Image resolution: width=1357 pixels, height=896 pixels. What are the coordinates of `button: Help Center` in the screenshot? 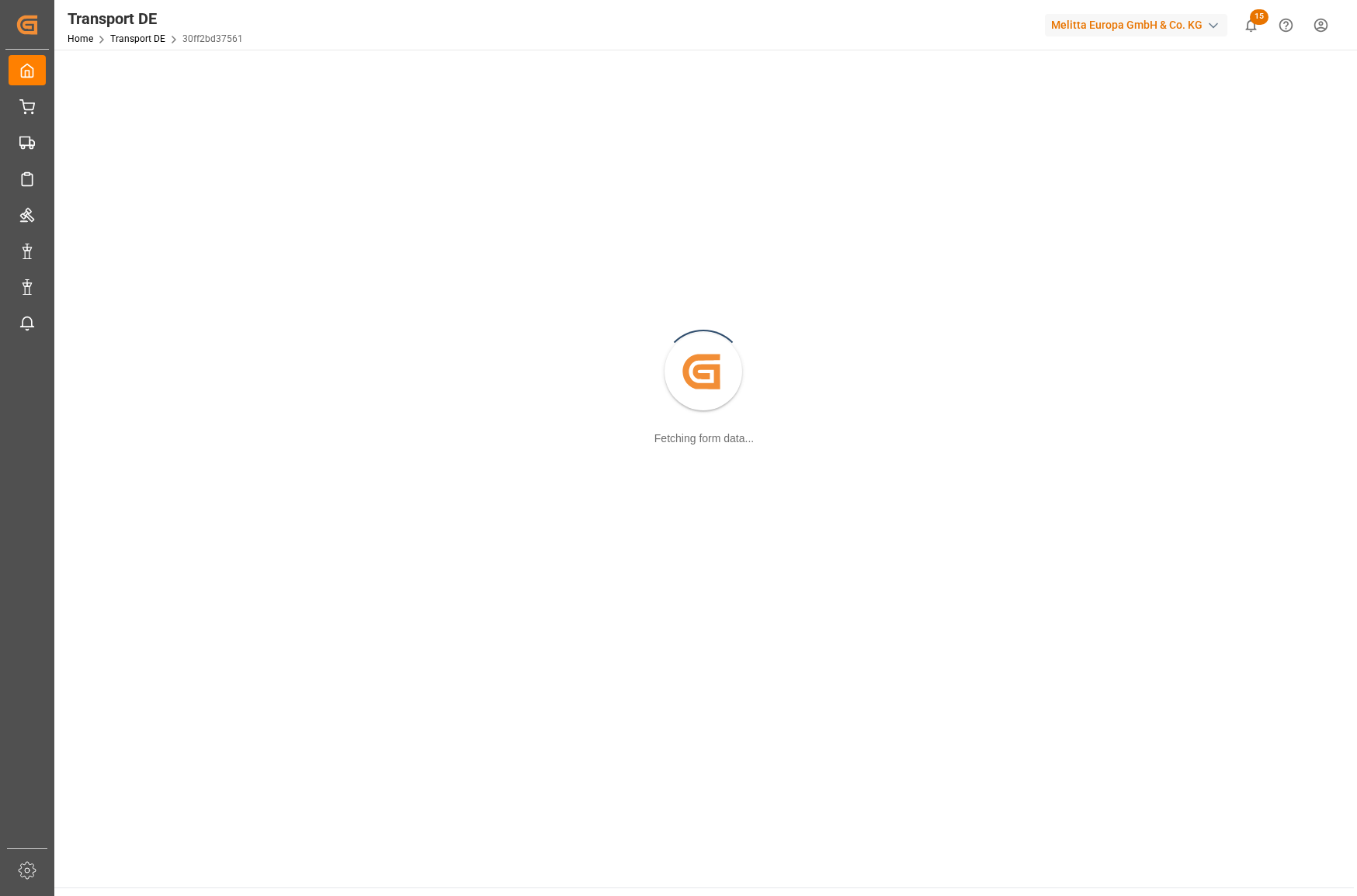 It's located at (1286, 25).